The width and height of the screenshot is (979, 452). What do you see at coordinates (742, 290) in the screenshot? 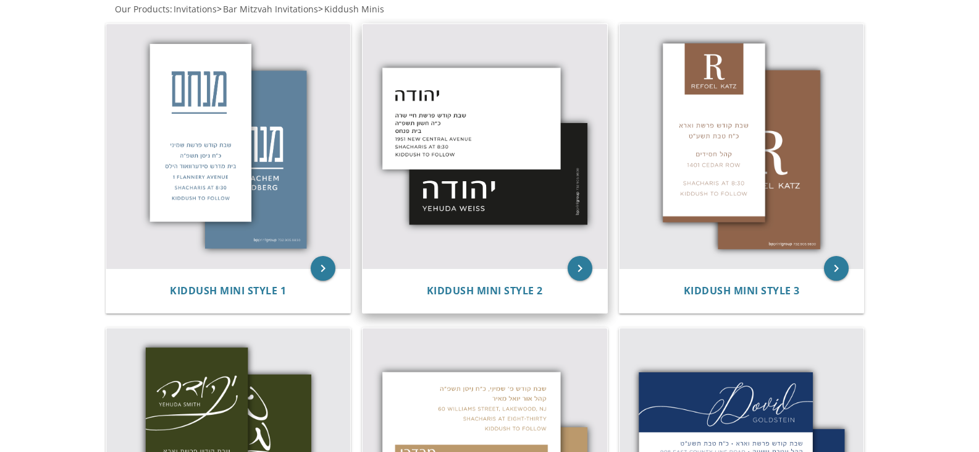
I see `span: Kiddush Mini Style 3` at bounding box center [742, 290].